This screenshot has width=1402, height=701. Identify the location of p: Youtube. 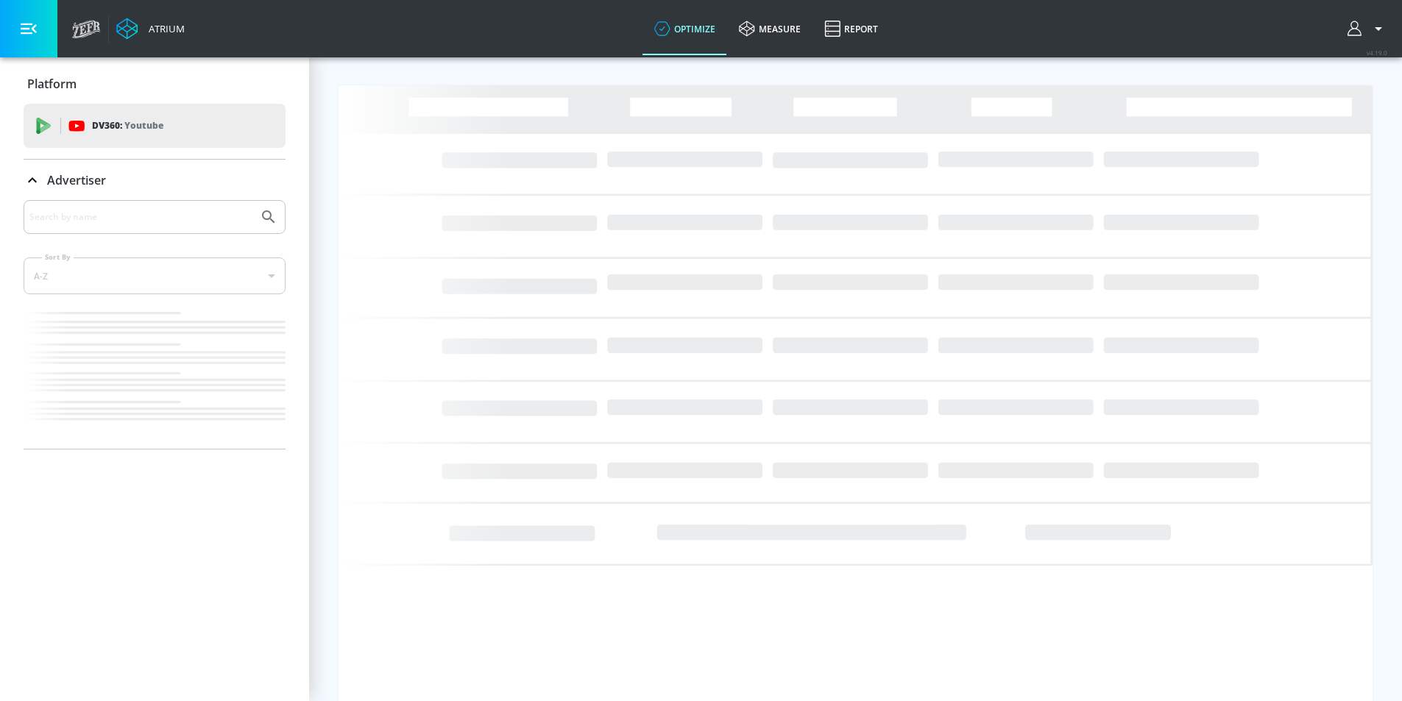
(144, 125).